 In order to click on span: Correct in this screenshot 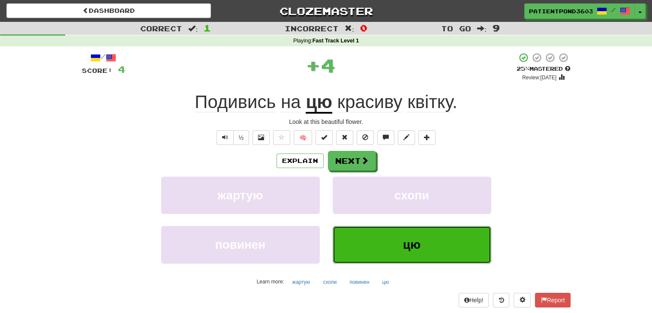, I will do `click(161, 28)`.